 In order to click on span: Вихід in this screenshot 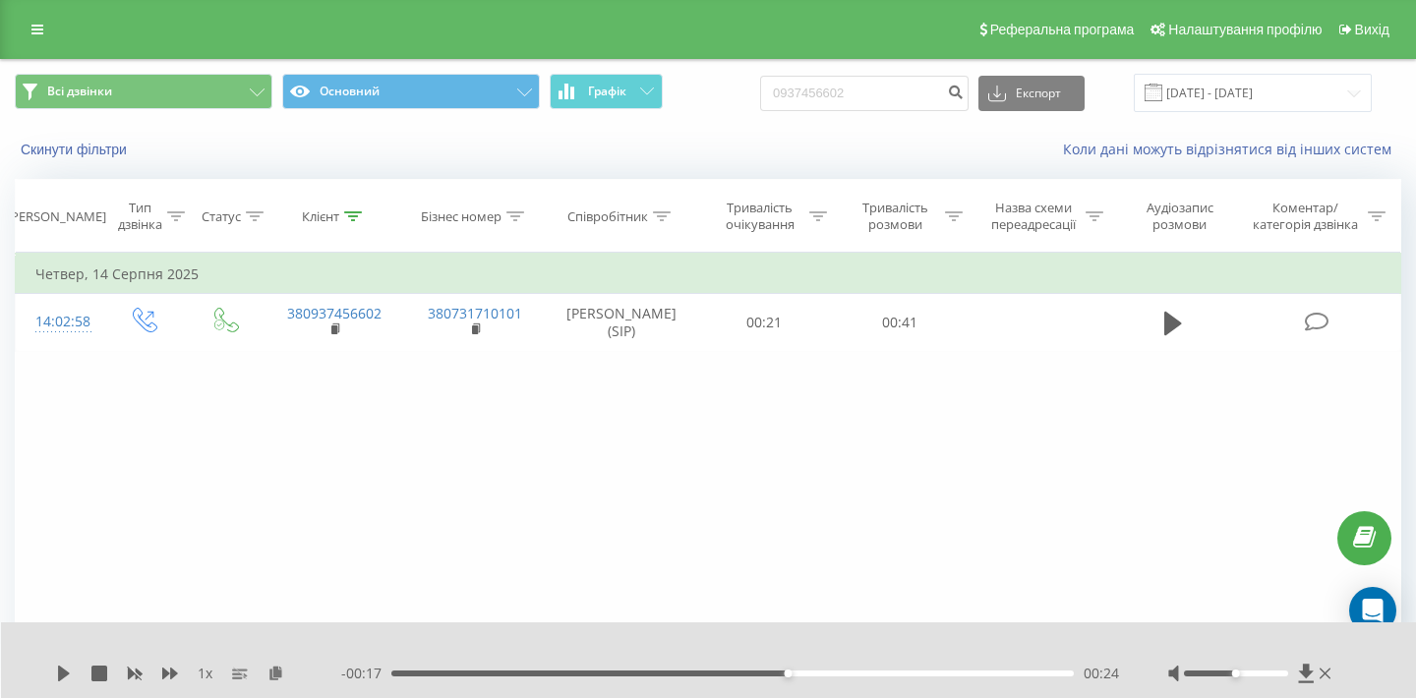, I will do `click(1372, 30)`.